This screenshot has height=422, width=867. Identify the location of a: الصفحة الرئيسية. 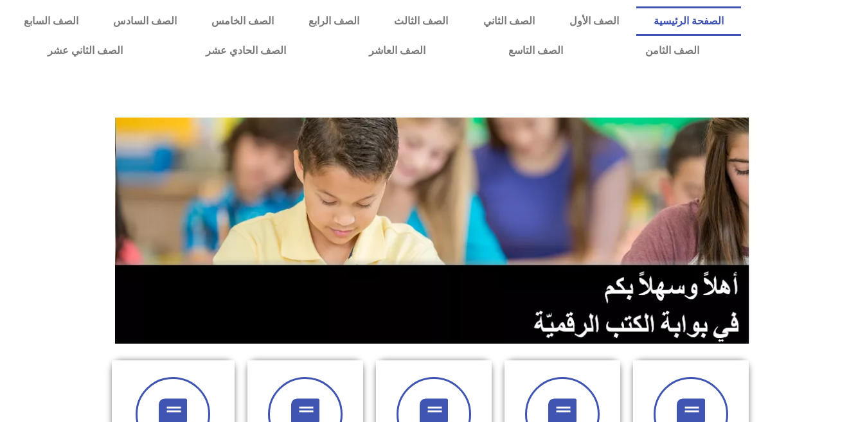
(689, 21).